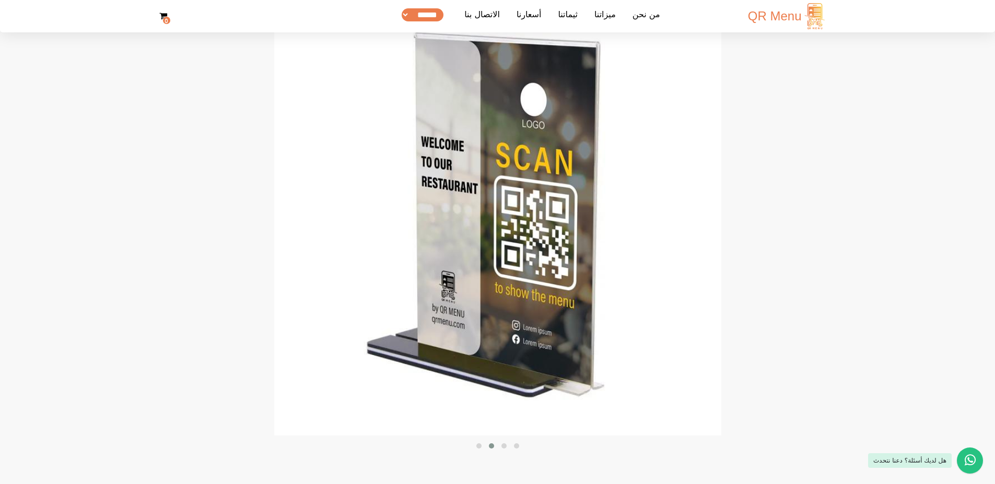  Describe the element at coordinates (605, 16) in the screenshot. I see `a: ميزاتنا` at that location.